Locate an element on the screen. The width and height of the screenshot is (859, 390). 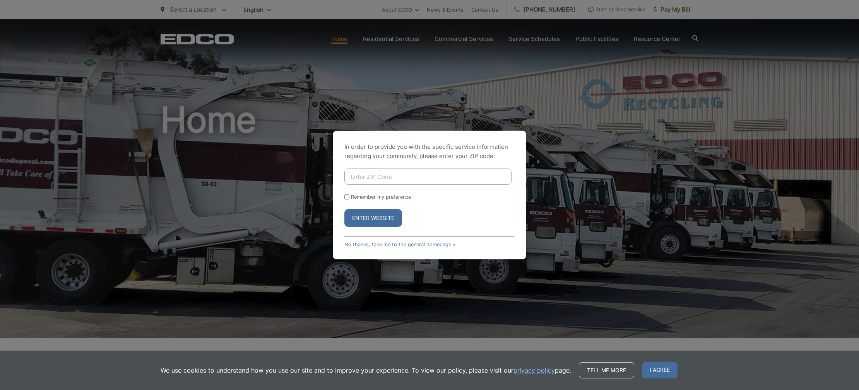
span: I agree is located at coordinates (660, 371).